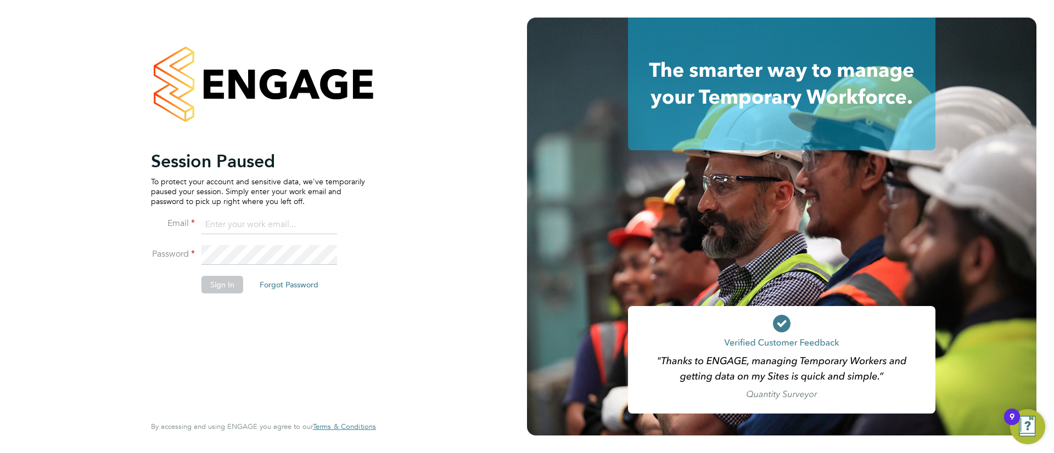 The height and width of the screenshot is (453, 1054). I want to click on div: 9, so click(1011, 424).